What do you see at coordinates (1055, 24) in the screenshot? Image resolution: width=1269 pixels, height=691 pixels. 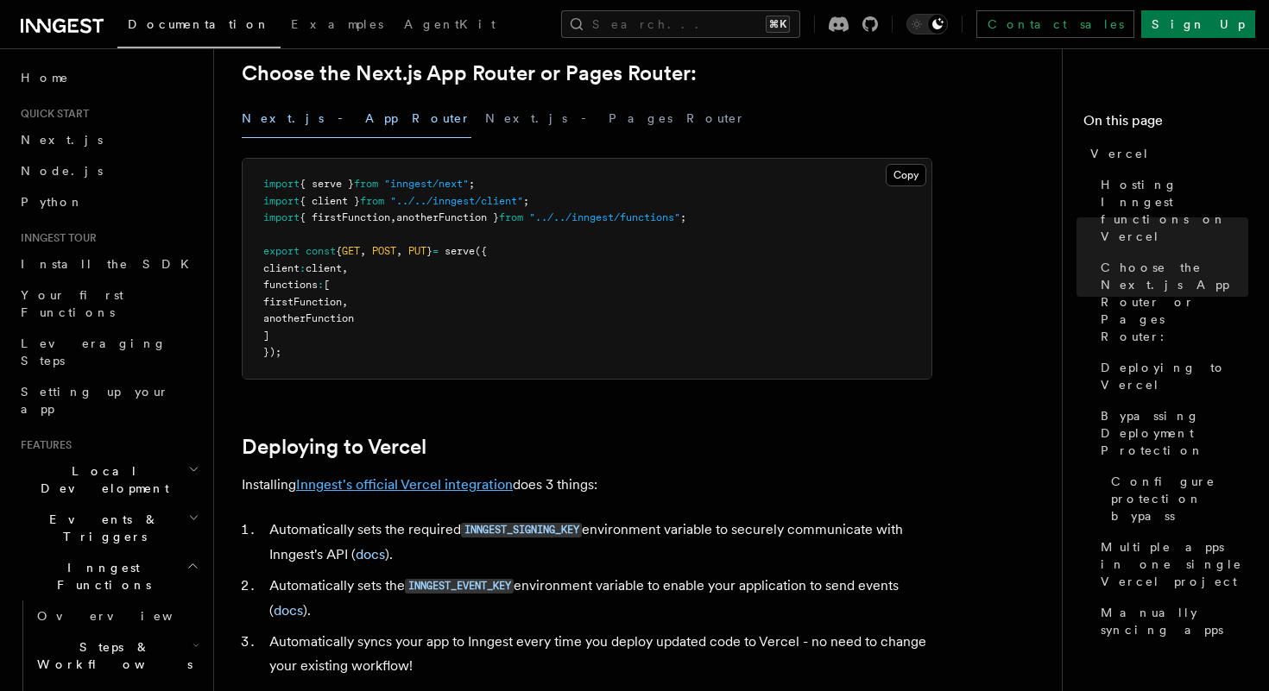 I see `a: Contact sales` at bounding box center [1055, 24].